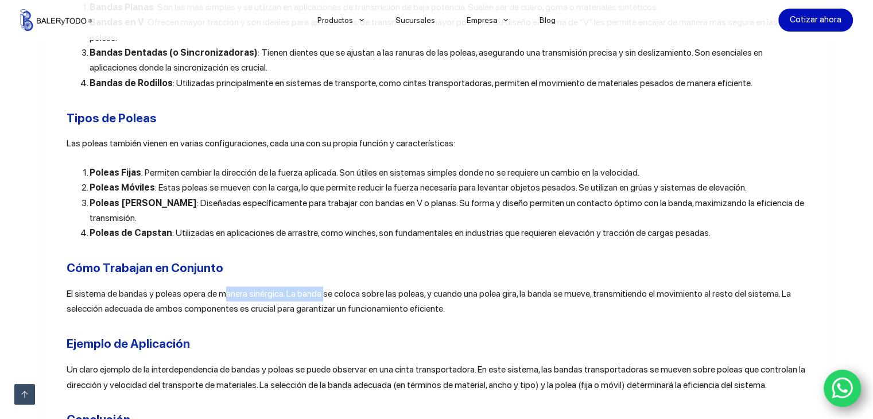  What do you see at coordinates (25, 395) in the screenshot?
I see `a: Ir arriba` at bounding box center [25, 395].